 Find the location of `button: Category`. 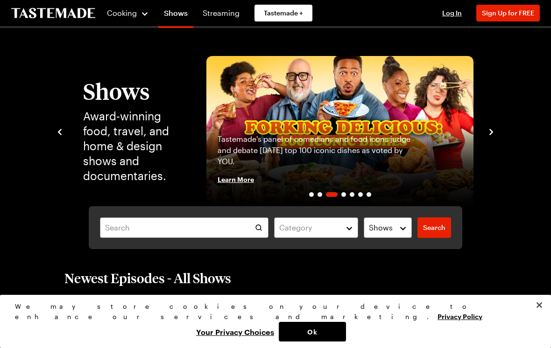

button: Category is located at coordinates (316, 228).